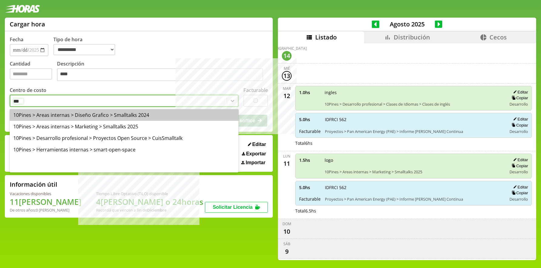  What do you see at coordinates (28, 90) in the screenshot?
I see `label: Centro de costo` at bounding box center [28, 90].